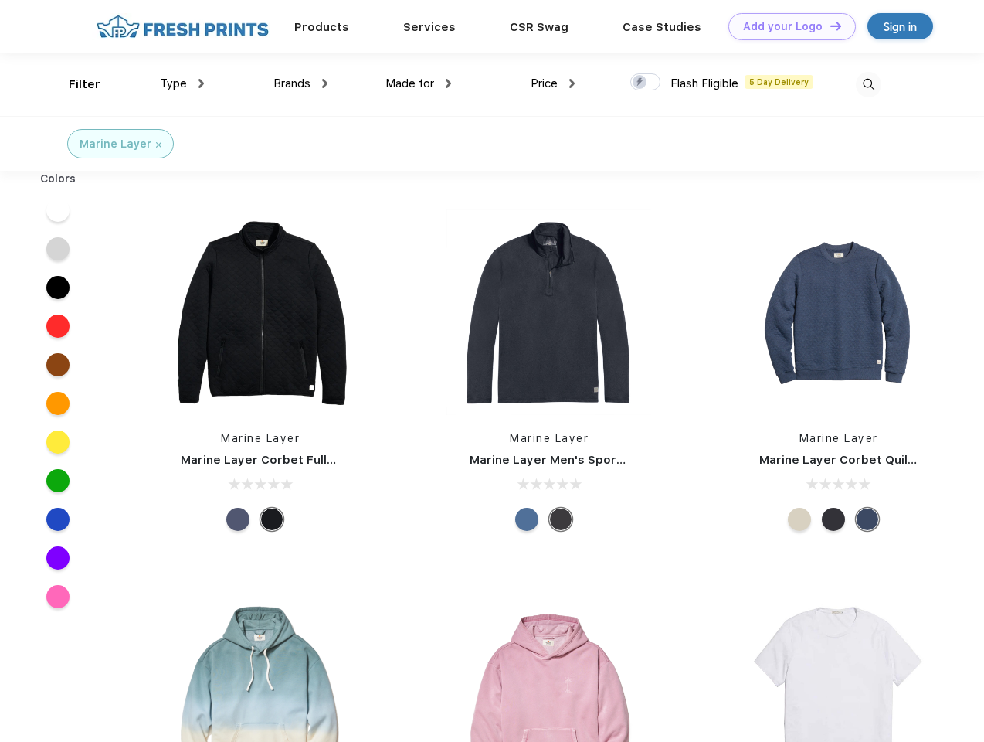 The width and height of the screenshot is (984, 742). What do you see at coordinates (704, 83) in the screenshot?
I see `span: Flash Eligible` at bounding box center [704, 83].